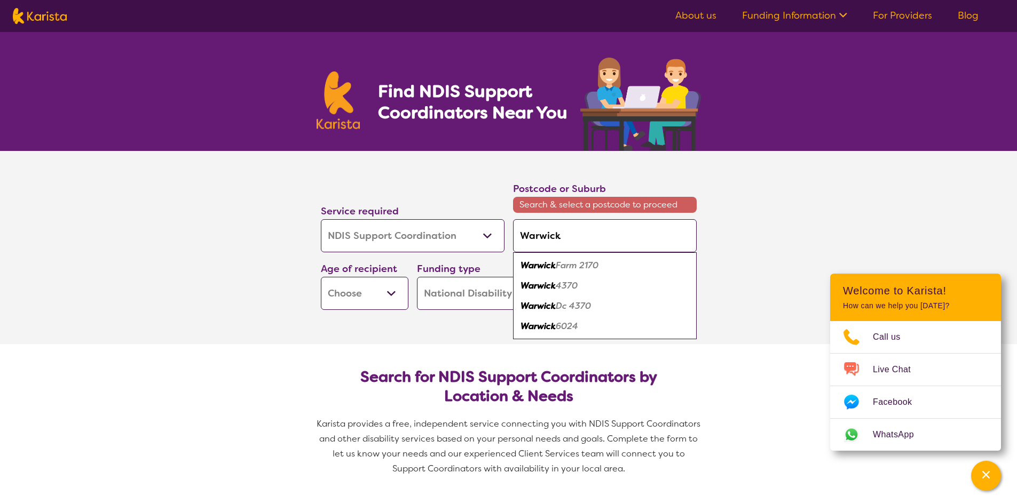  I want to click on button: Channel Menu, so click(986, 476).